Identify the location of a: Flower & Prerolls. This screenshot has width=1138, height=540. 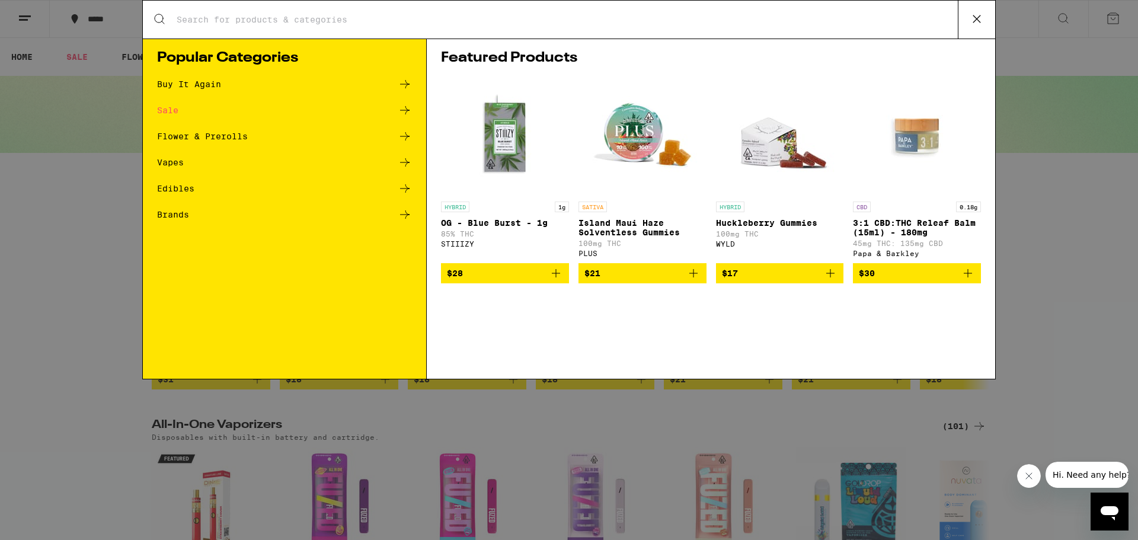
(284, 136).